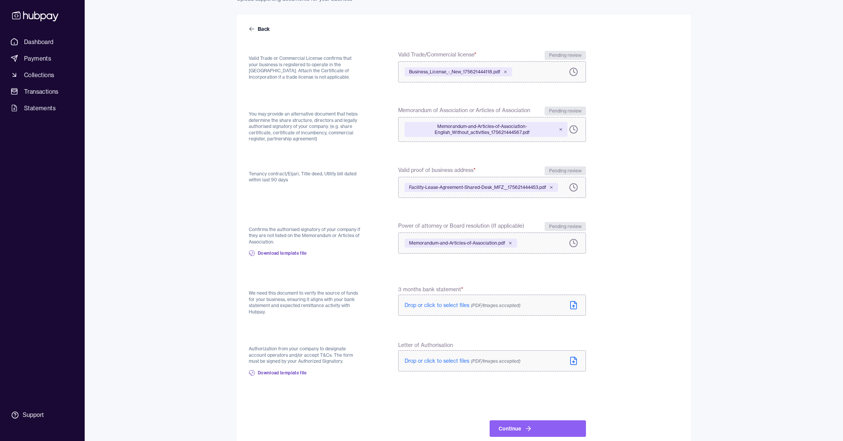 This screenshot has height=441, width=843. What do you see at coordinates (39, 42) in the screenshot?
I see `span: Dashboard` at bounding box center [39, 42].